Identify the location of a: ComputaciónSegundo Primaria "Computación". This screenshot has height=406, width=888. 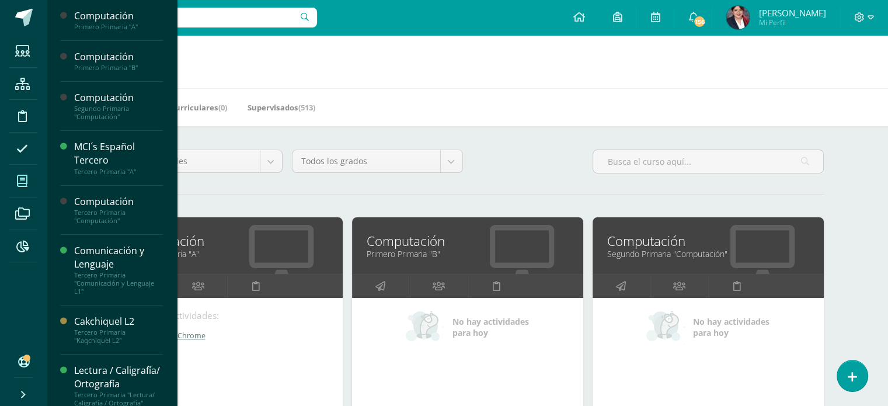
(118, 106).